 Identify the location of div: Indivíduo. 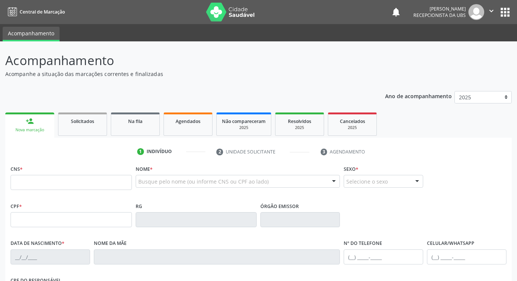
(159, 152).